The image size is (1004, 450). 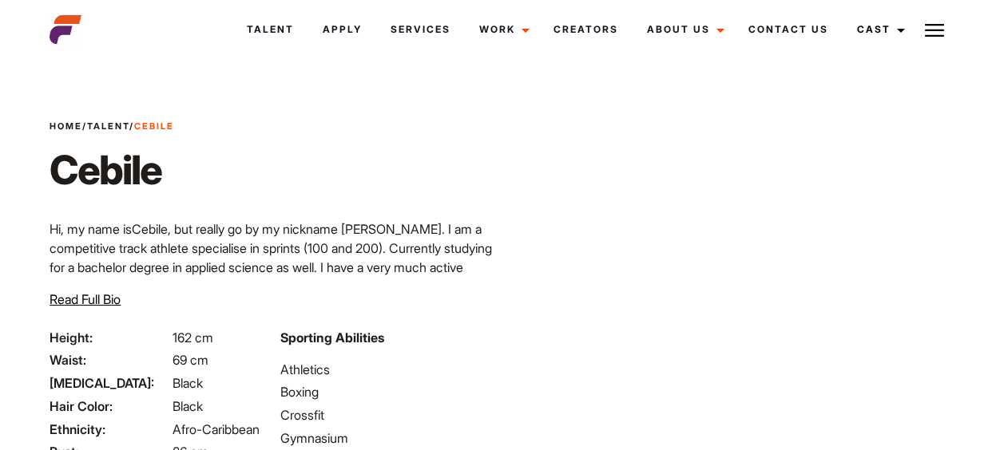 I want to click on a: Creators, so click(x=585, y=30).